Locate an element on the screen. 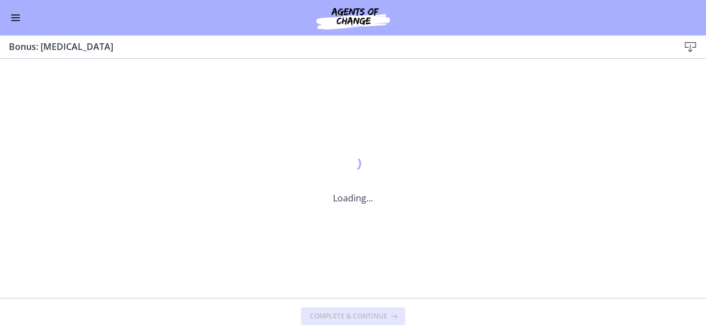 This screenshot has height=334, width=706. button: Enable menu is located at coordinates (16, 18).